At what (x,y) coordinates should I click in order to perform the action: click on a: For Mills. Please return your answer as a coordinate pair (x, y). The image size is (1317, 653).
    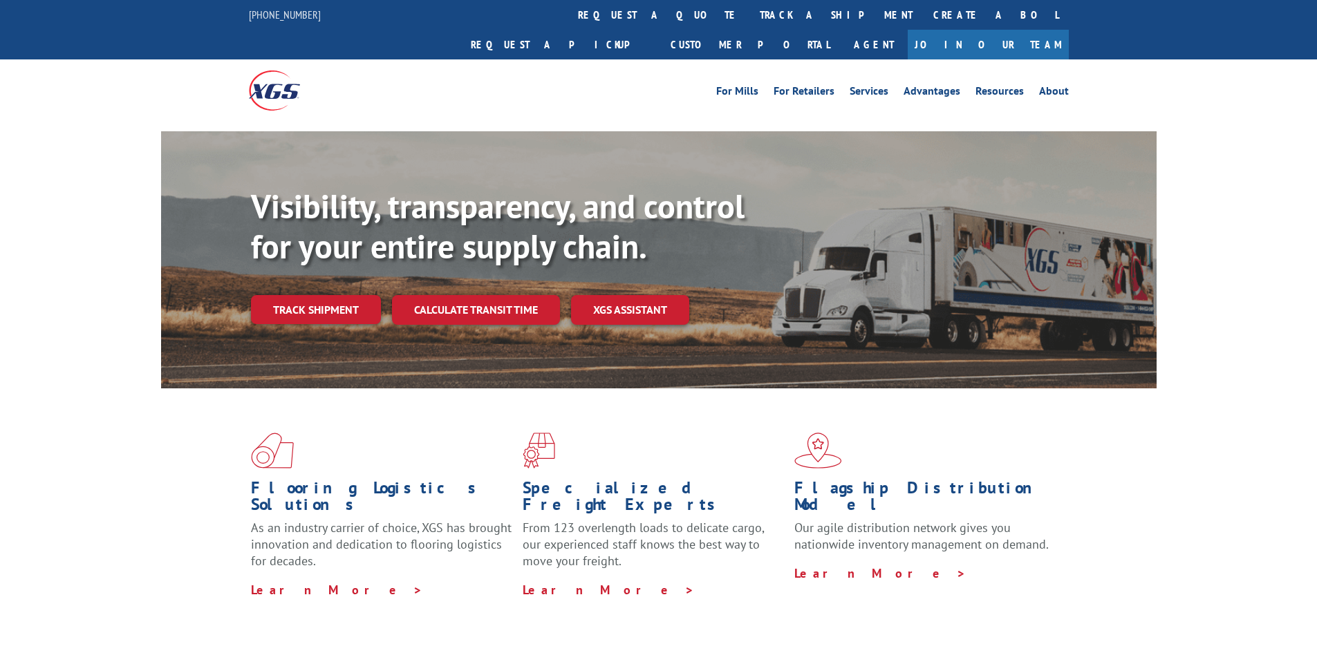
    Looking at the image, I should click on (737, 93).